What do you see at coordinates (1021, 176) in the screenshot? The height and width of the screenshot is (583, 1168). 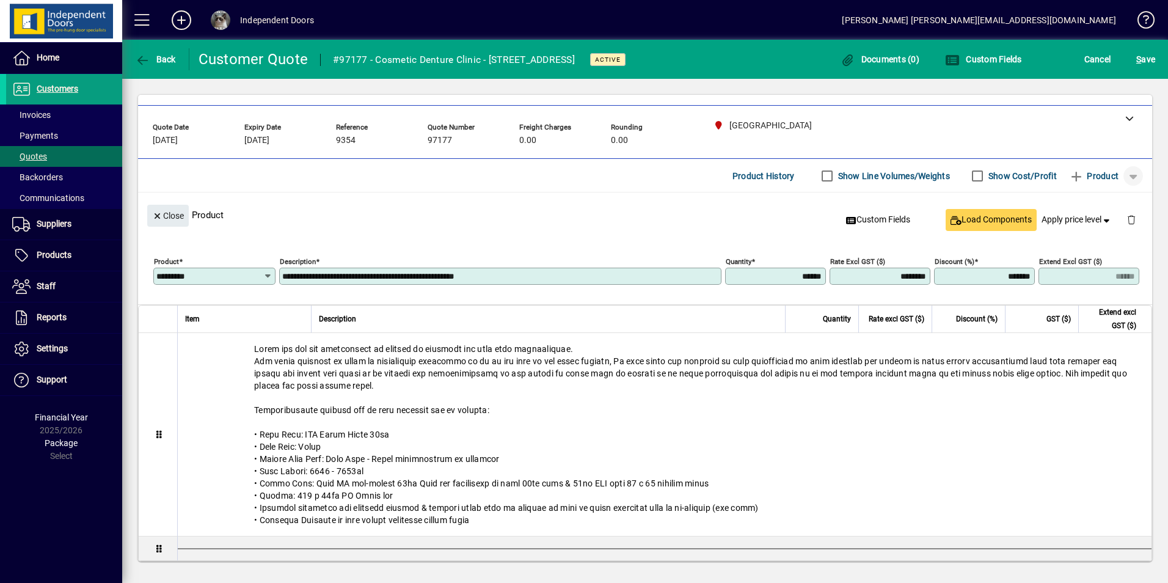 I see `label: Show Cost/Profit` at bounding box center [1021, 176].